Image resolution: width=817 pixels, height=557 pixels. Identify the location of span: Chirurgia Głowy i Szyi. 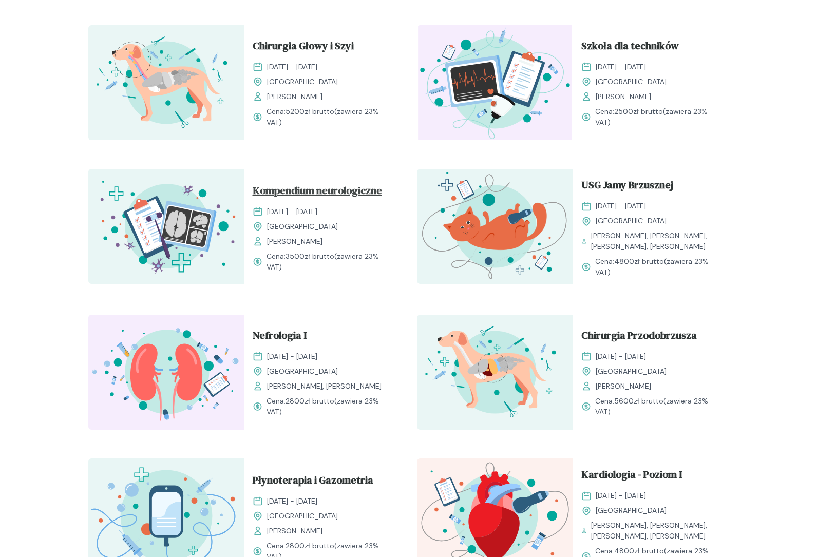
(303, 48).